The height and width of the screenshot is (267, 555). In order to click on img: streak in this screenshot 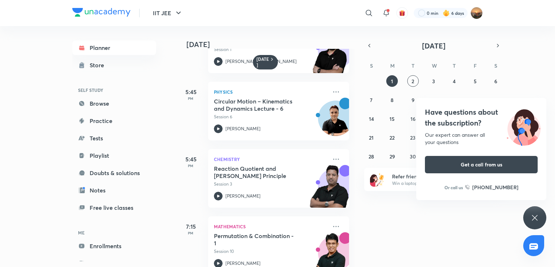, I will do `click(446, 13)`.